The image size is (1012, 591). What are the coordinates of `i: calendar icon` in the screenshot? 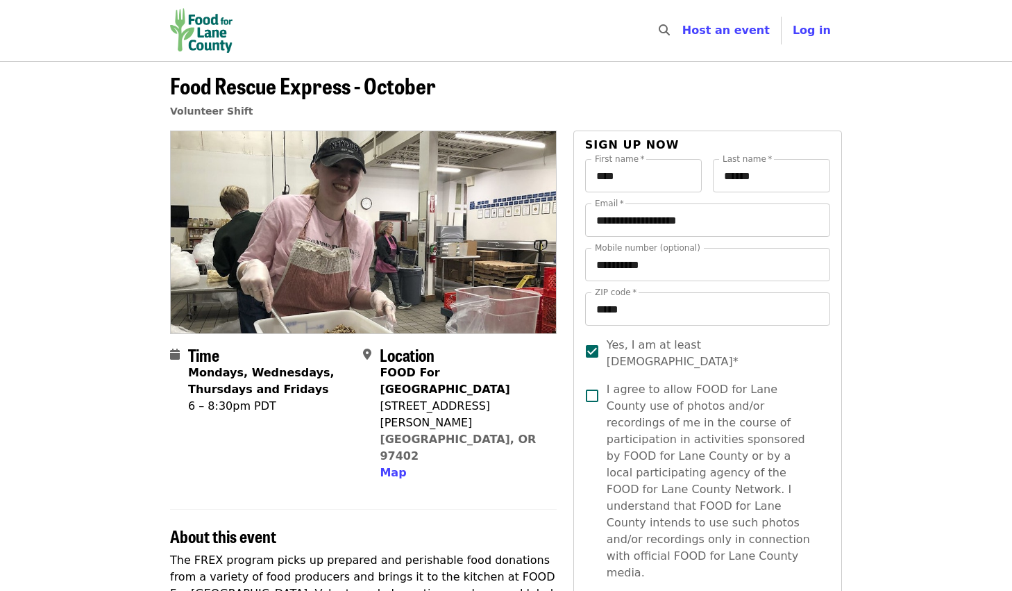 It's located at (175, 354).